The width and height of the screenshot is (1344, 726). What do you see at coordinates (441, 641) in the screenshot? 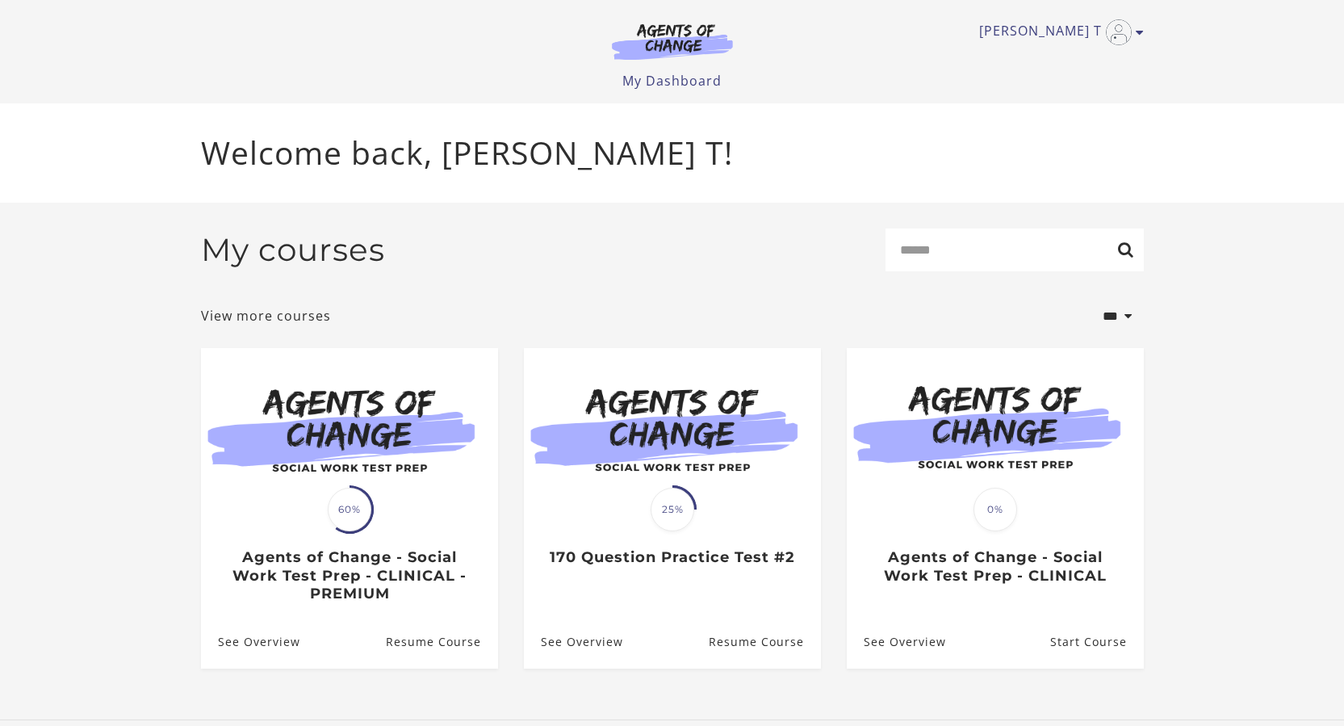
I see `a: Agents of Change - Social Work Test Prep - CLINICAL - PREMIUM: Resume Course` at bounding box center [441, 641].